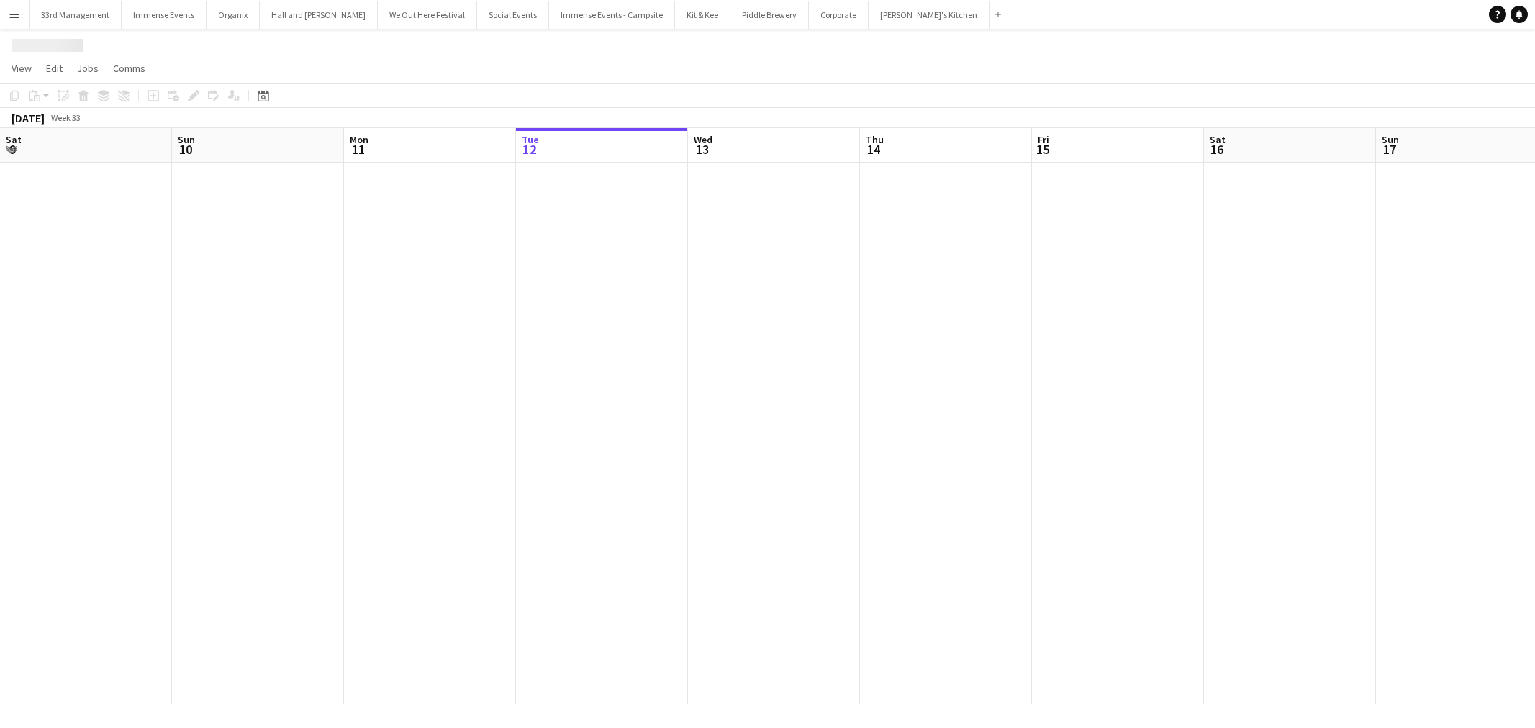 The height and width of the screenshot is (728, 1535). I want to click on a: Jobs, so click(88, 68).